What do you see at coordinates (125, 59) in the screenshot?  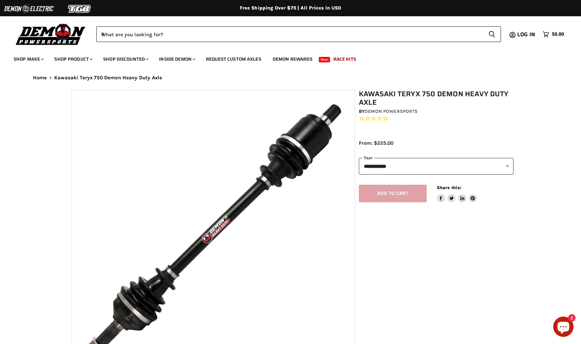 I see `a: Shop Discounted` at bounding box center [125, 59].